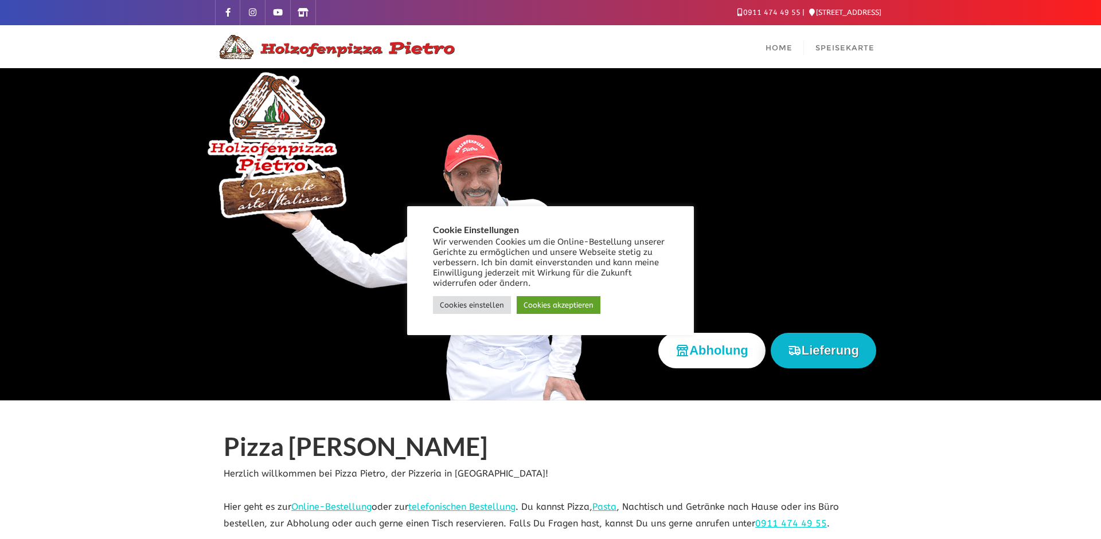 This screenshot has height=539, width=1101. What do you see at coordinates (844, 48) in the screenshot?
I see `span: Speisekarte` at bounding box center [844, 48].